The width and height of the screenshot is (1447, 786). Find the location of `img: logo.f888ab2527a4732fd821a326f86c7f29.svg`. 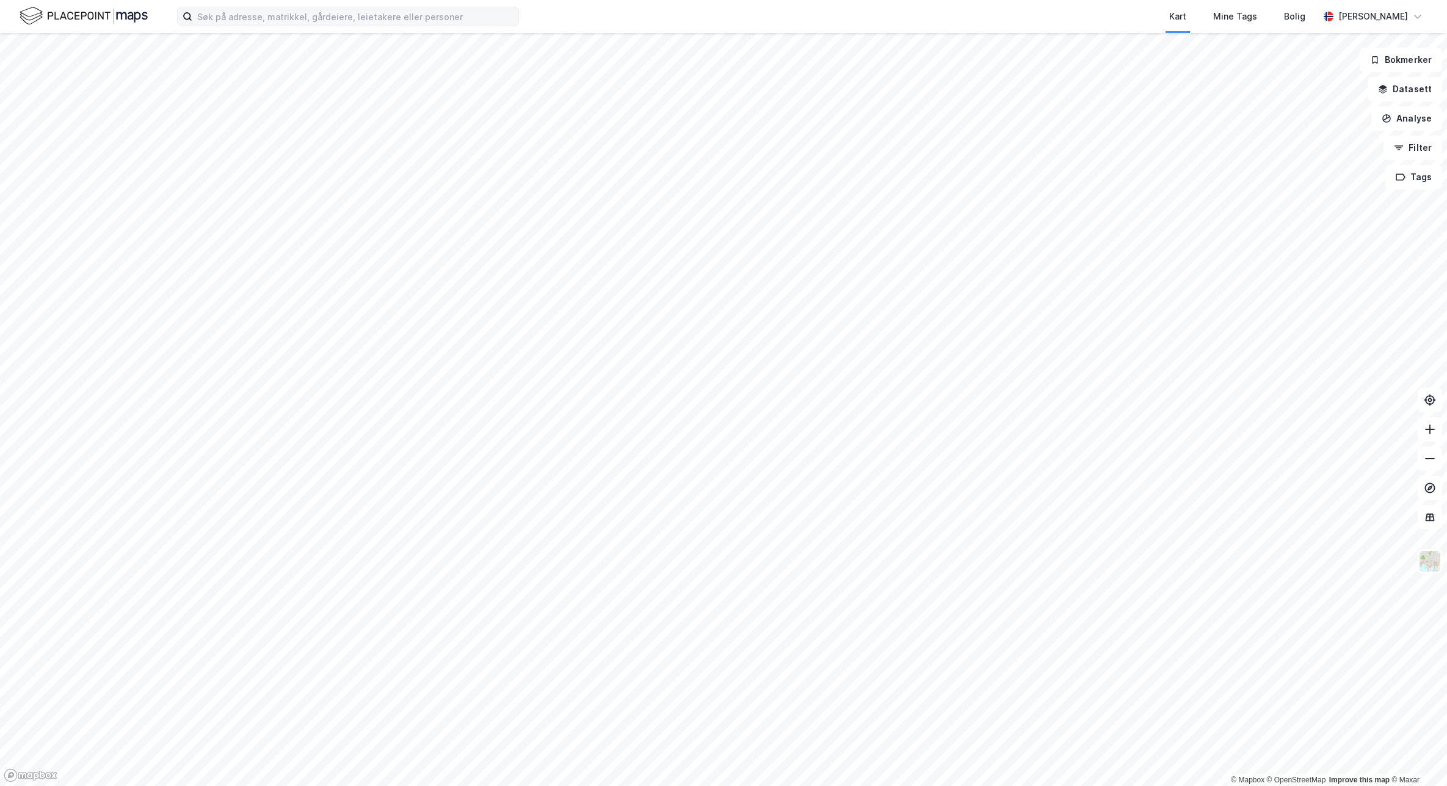

img: logo.f888ab2527a4732fd821a326f86c7f29.svg is located at coordinates (84, 16).